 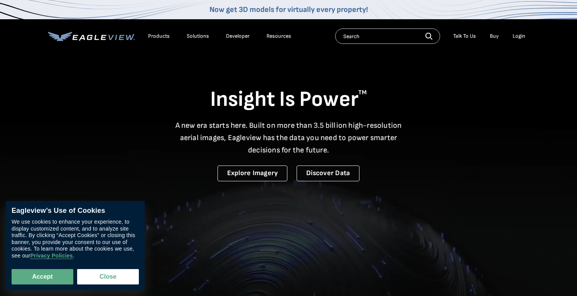 What do you see at coordinates (387, 36) in the screenshot?
I see `input: Search` at bounding box center [387, 36].